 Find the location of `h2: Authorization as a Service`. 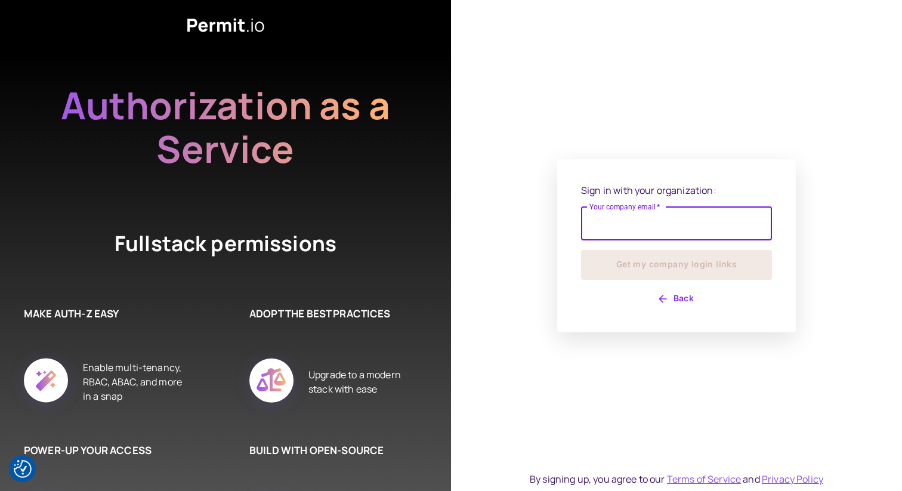

h2: Authorization as a Service is located at coordinates (225, 127).